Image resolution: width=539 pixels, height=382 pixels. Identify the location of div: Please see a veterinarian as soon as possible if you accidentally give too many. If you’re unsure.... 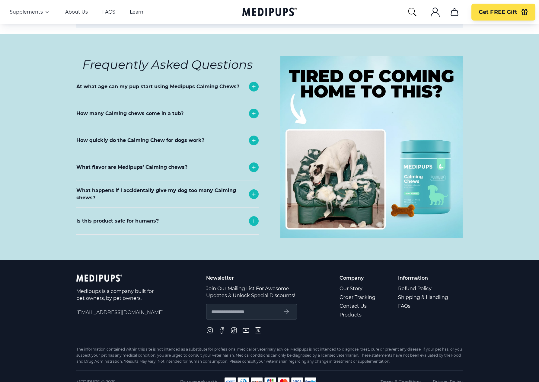
(167, 224).